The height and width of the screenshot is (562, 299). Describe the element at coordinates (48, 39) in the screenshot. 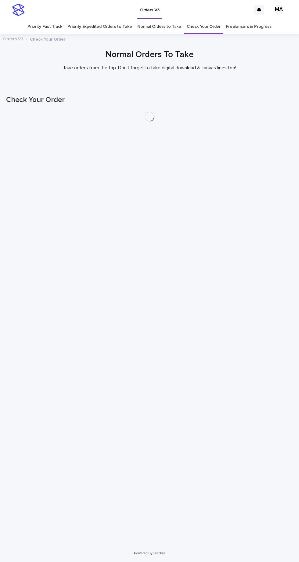

I see `p: Check Your Order` at that location.